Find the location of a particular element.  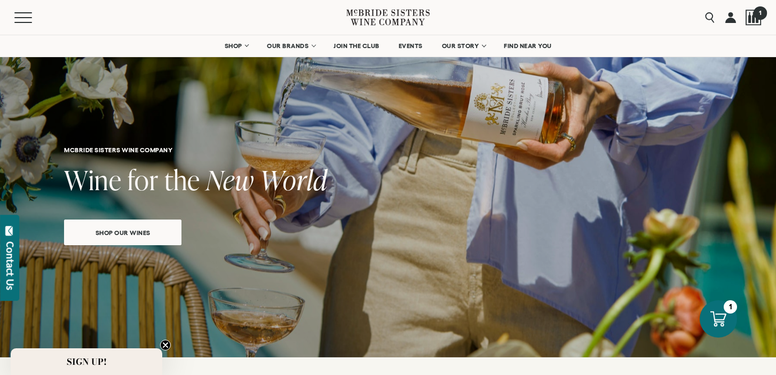

span: SIGN UP! is located at coordinates (86, 361).